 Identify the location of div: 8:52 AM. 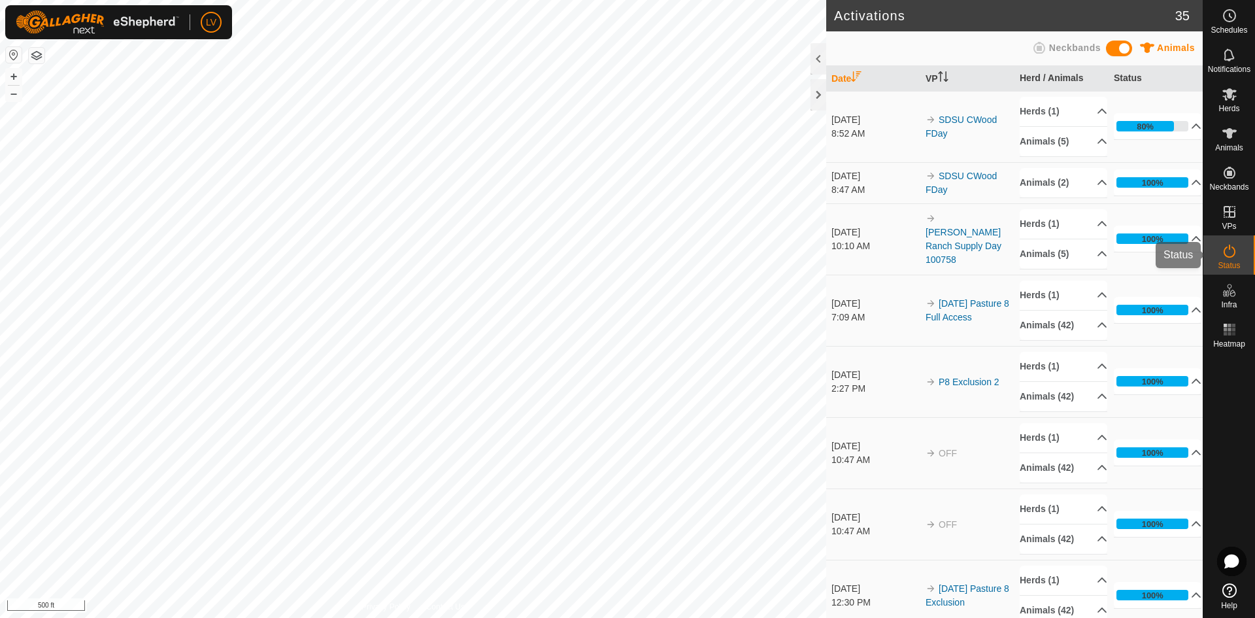
(875, 133).